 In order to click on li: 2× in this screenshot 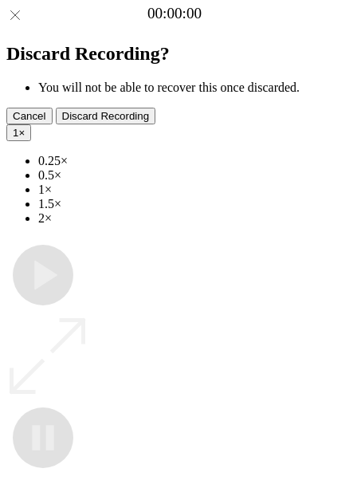, I will do `click(191, 219)`.